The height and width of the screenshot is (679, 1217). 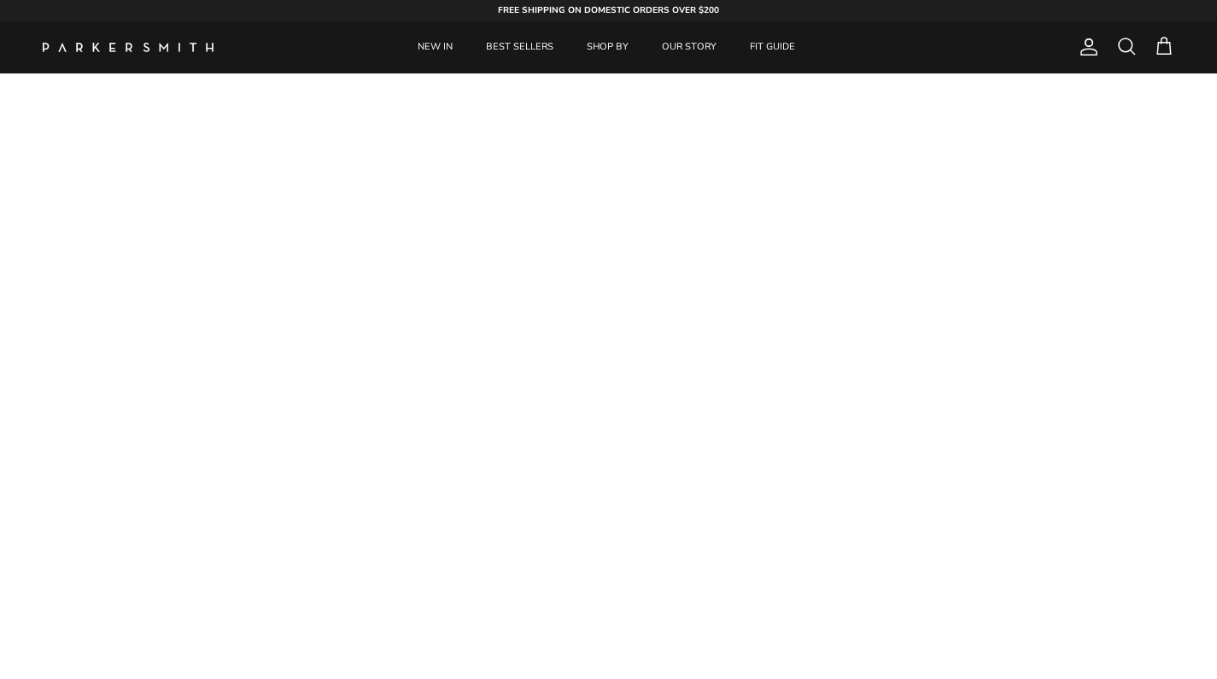 What do you see at coordinates (607, 47) in the screenshot?
I see `a: SHOP BY` at bounding box center [607, 47].